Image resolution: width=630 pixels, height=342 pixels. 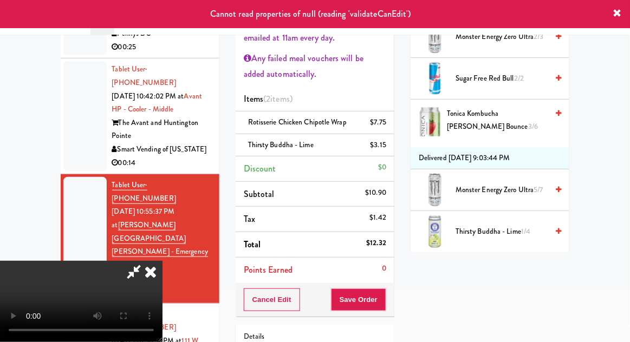 I want to click on span: 5/7, so click(x=538, y=190).